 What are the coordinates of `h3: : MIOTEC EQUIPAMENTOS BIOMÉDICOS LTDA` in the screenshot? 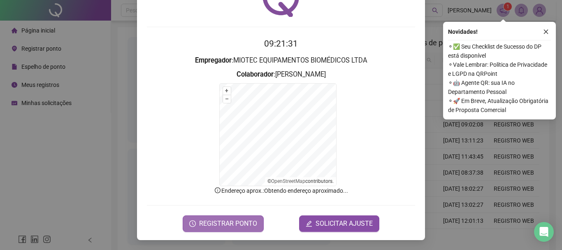 It's located at (281, 60).